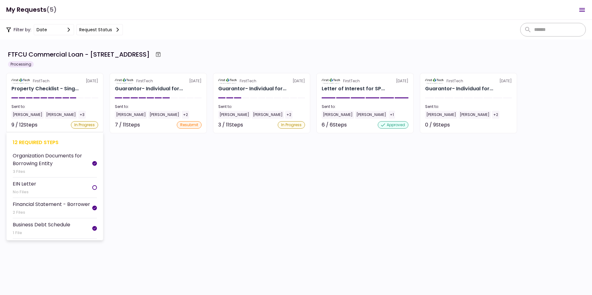 This screenshot has height=295, width=592. Describe the element at coordinates (42, 30) in the screenshot. I see `div: date` at that location.